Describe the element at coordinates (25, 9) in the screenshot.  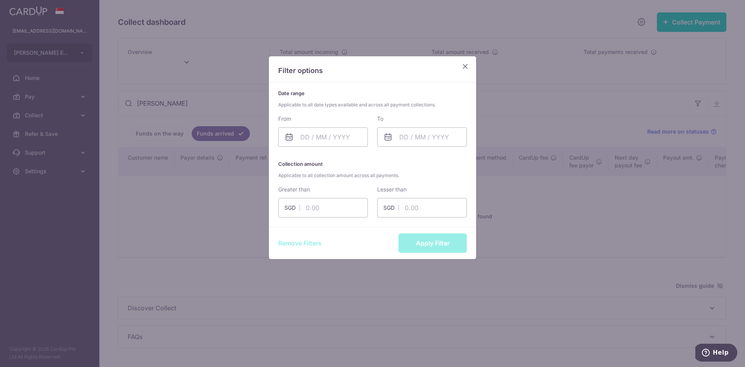
I see `span: Help` at that location.